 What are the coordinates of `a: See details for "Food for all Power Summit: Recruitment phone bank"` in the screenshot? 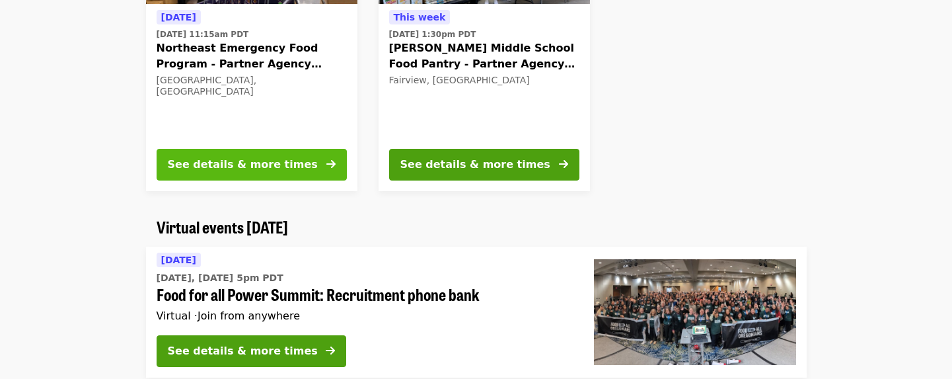 It's located at (477, 312).